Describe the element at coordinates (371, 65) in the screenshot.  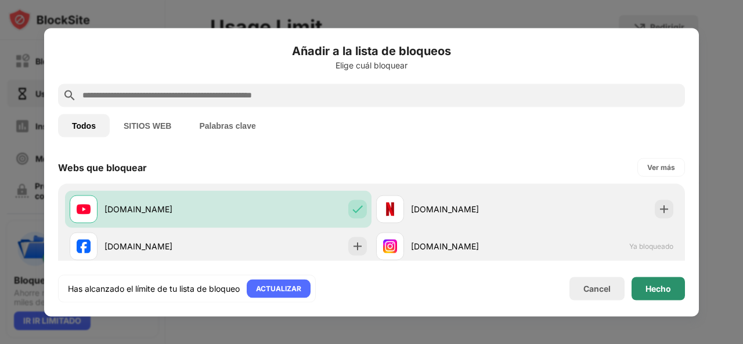
I see `div: Elige cuál bloquear` at that location.